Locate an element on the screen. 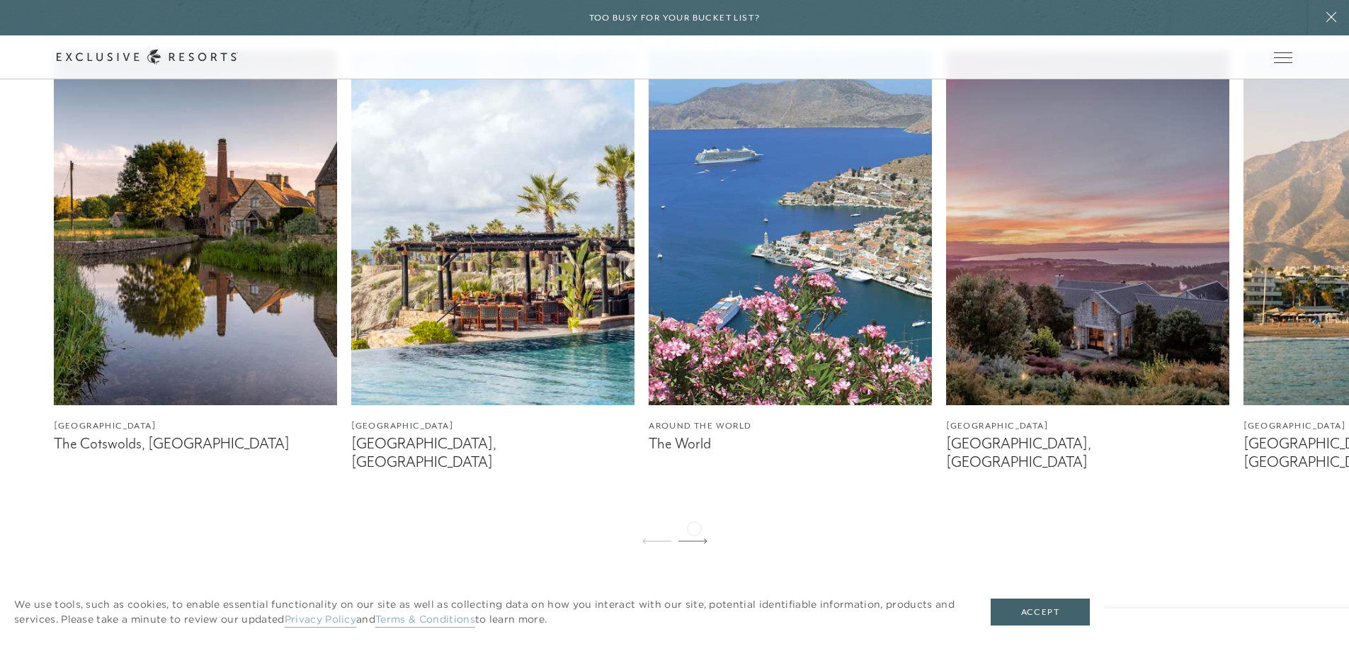 The width and height of the screenshot is (1349, 651). h6: Too busy for your bucket list? is located at coordinates (675, 18).